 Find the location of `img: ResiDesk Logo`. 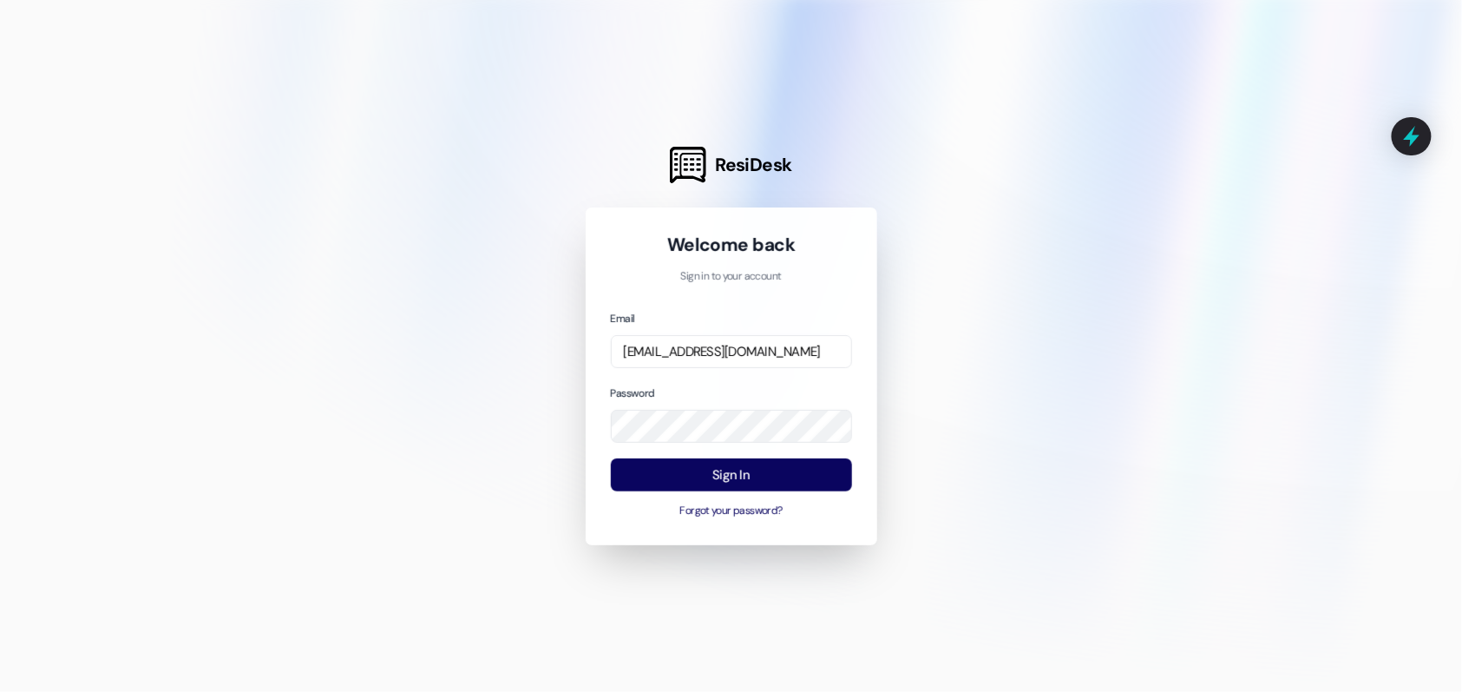

img: ResiDesk Logo is located at coordinates (688, 165).